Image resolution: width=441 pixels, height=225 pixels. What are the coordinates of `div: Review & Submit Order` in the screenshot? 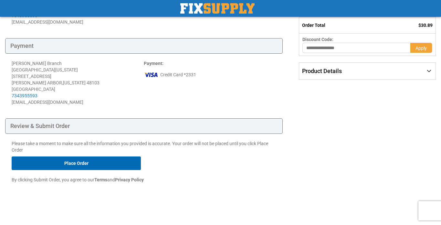 It's located at (144, 126).